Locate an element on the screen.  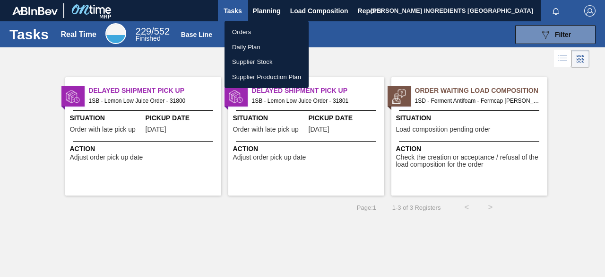
li: Daily Plan is located at coordinates (267, 47).